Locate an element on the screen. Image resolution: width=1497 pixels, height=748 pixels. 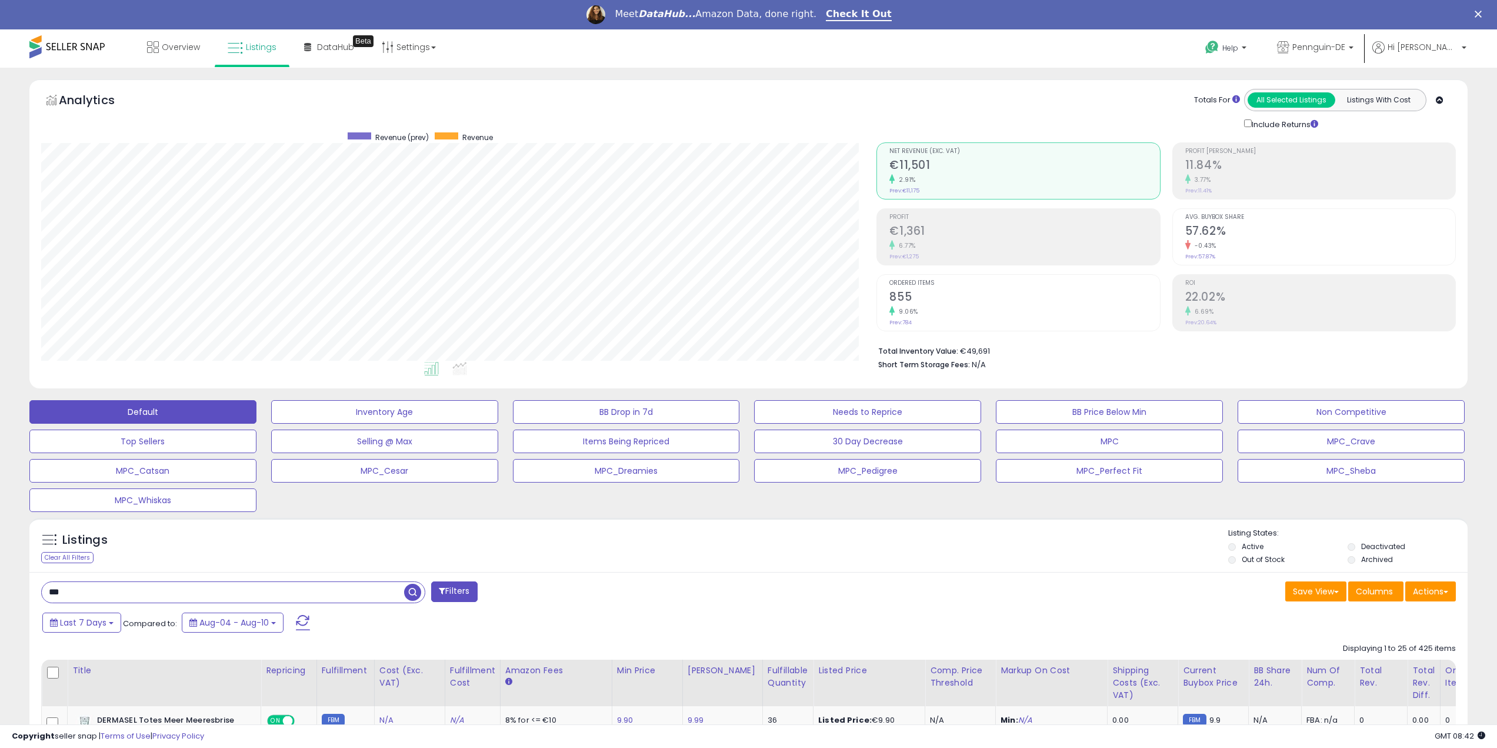
span: Profit is located at coordinates (1024, 217).